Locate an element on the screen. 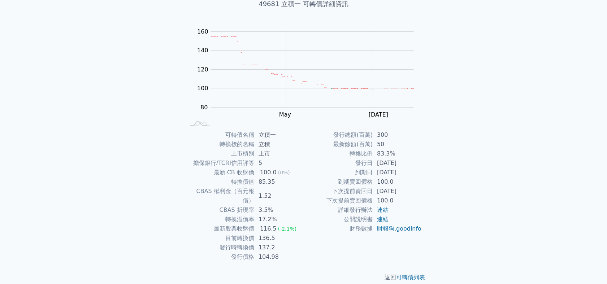  tspan: 160 is located at coordinates (203, 31).